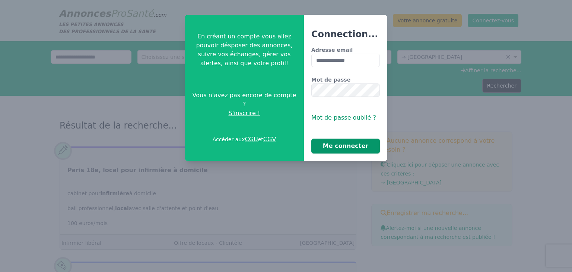 The width and height of the screenshot is (572, 272). I want to click on span: S'inscrire !, so click(244, 113).